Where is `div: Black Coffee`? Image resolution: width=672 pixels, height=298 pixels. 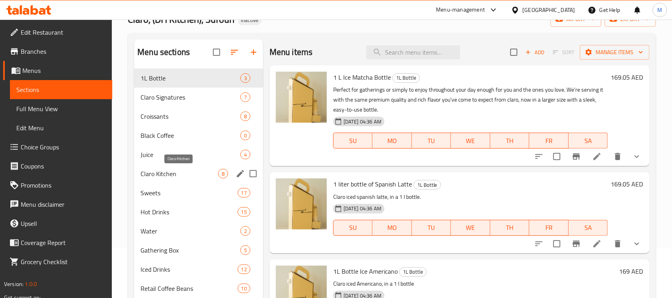 div: Black Coffee is located at coordinates (190, 135).